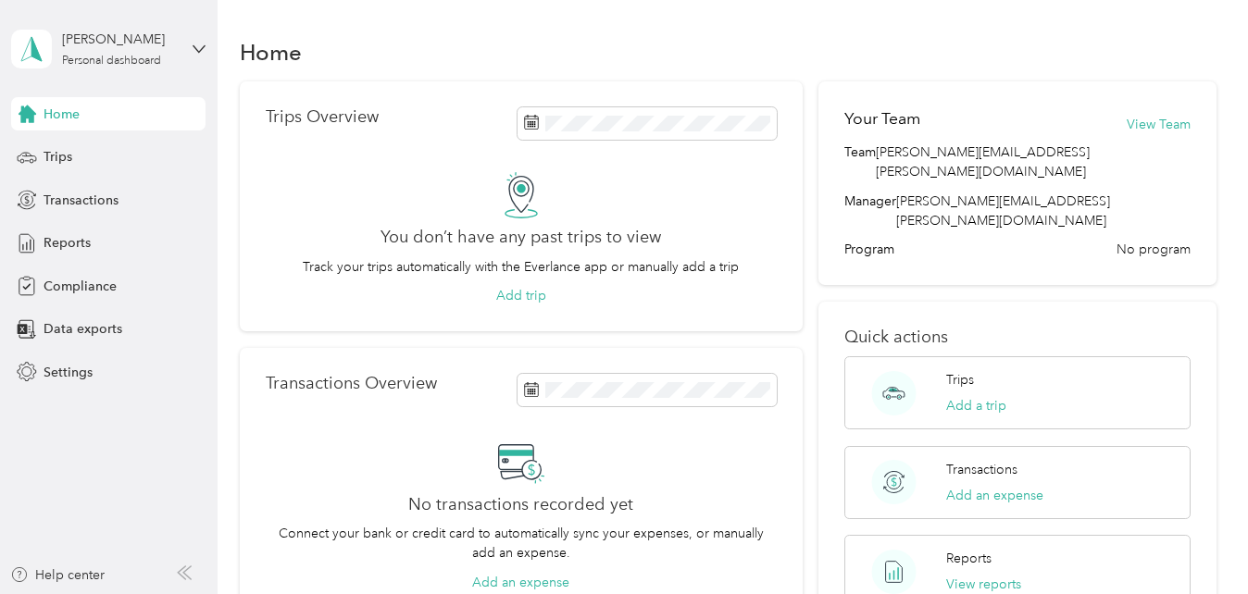  Describe the element at coordinates (882, 118) in the screenshot. I see `h2: Your Team` at that location.